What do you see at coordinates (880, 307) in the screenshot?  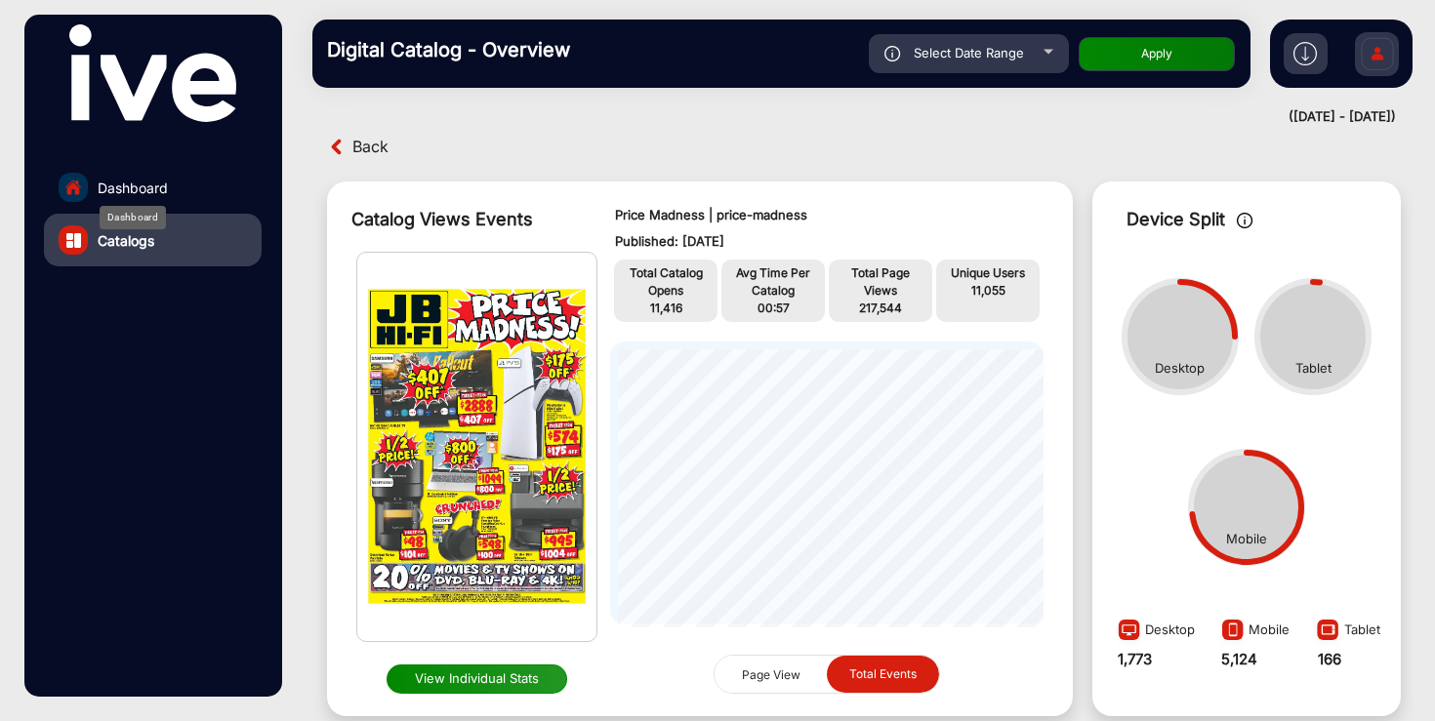 I see `span: 217,544` at bounding box center [880, 307].